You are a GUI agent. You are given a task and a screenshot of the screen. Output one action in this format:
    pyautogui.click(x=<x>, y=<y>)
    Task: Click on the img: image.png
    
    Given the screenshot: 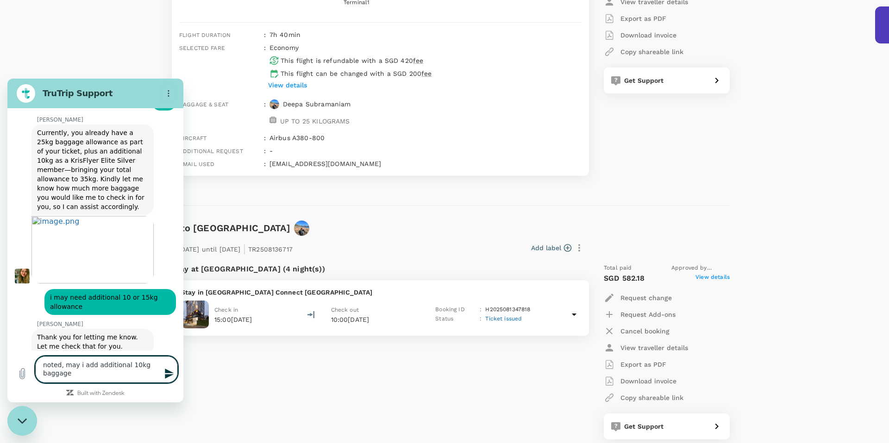 What is the action you would take?
    pyautogui.click(x=85, y=171)
    